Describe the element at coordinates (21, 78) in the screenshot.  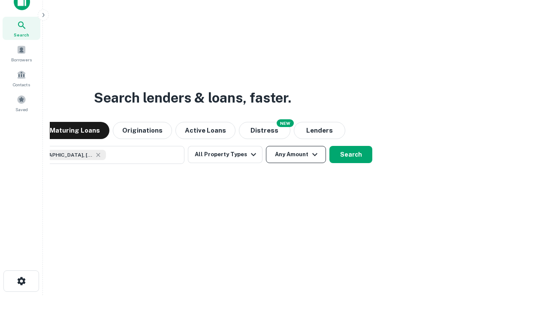
I see `a: Contacts` at that location.